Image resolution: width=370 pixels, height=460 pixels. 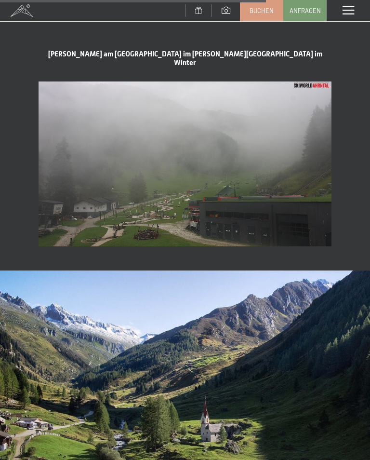 I want to click on a: Buchen, so click(x=262, y=11).